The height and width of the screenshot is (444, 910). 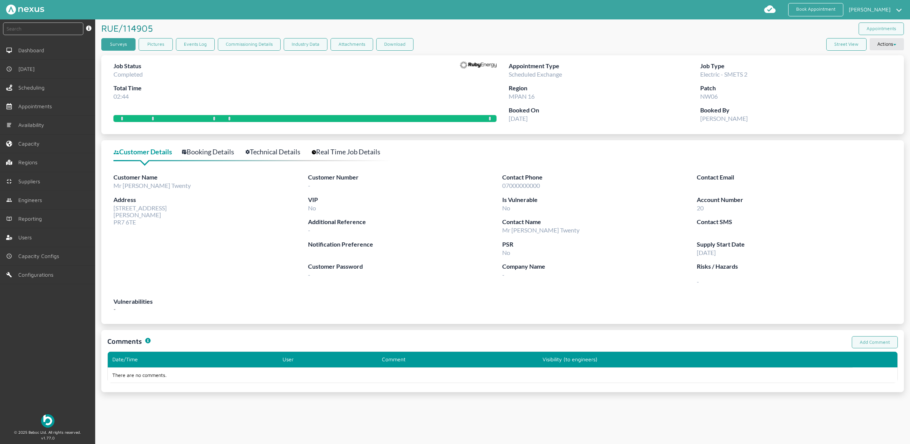 I want to click on label: Account Number, so click(x=794, y=200).